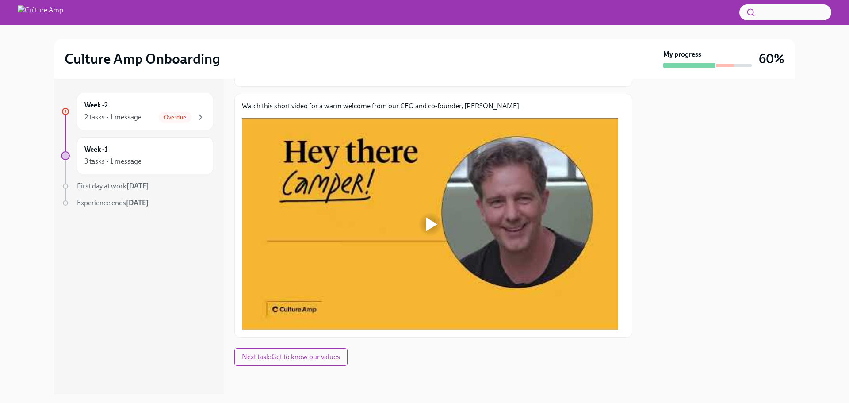 Image resolution: width=849 pixels, height=403 pixels. What do you see at coordinates (142, 59) in the screenshot?
I see `h2: Culture Amp Onboarding` at bounding box center [142, 59].